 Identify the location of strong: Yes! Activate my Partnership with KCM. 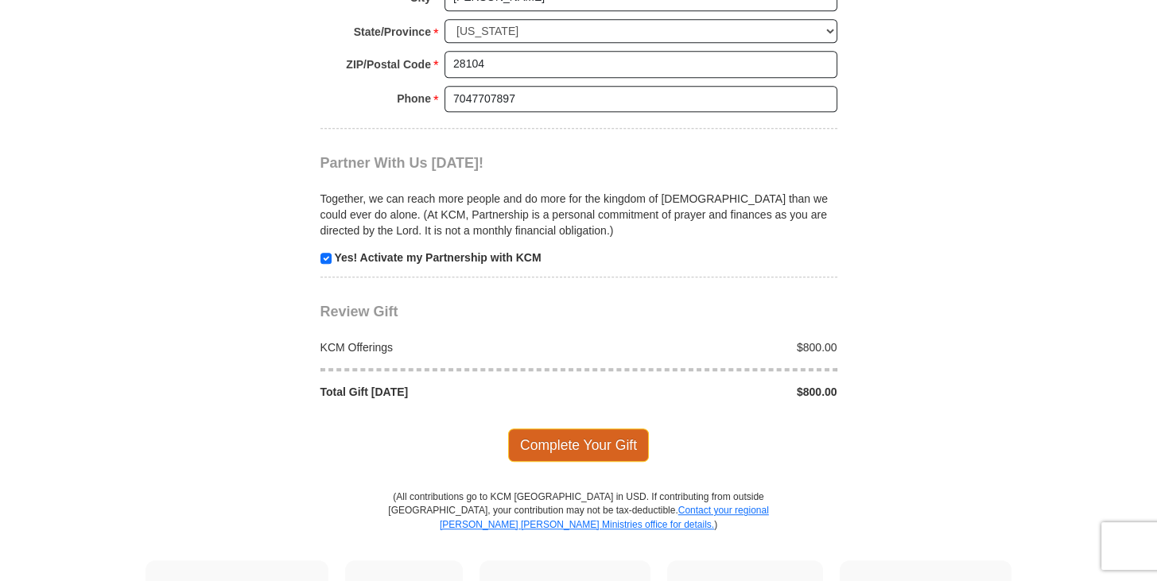
(437, 258).